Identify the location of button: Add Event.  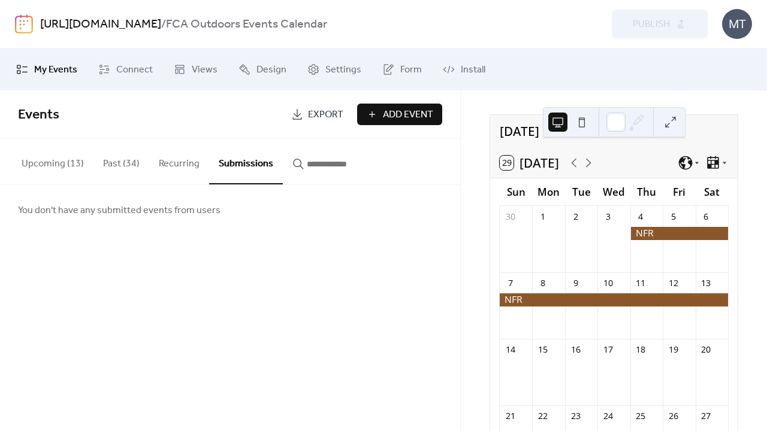
(400, 114).